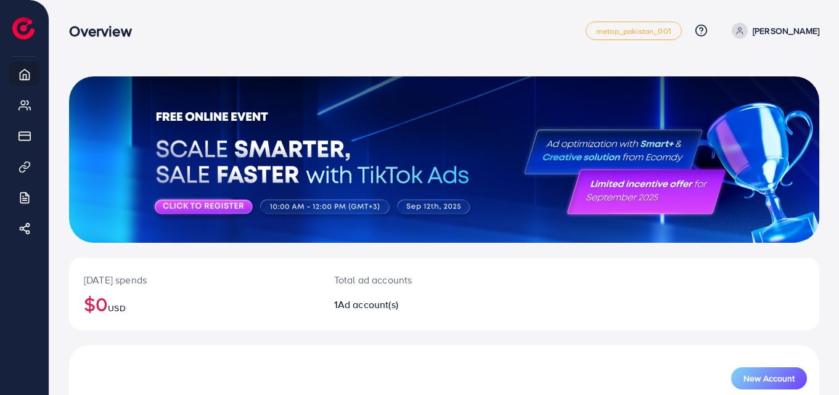 The height and width of the screenshot is (395, 839). What do you see at coordinates (23, 28) in the screenshot?
I see `img: logo` at bounding box center [23, 28].